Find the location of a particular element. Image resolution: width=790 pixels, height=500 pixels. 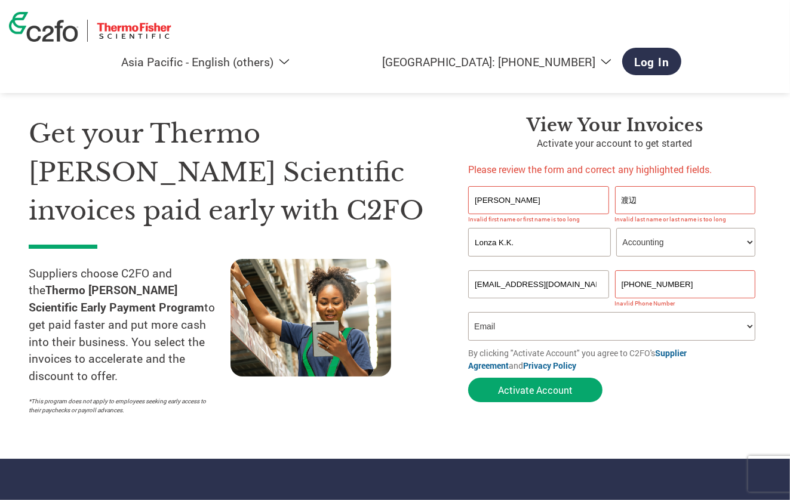

button: Activate Account is located at coordinates (535, 390).